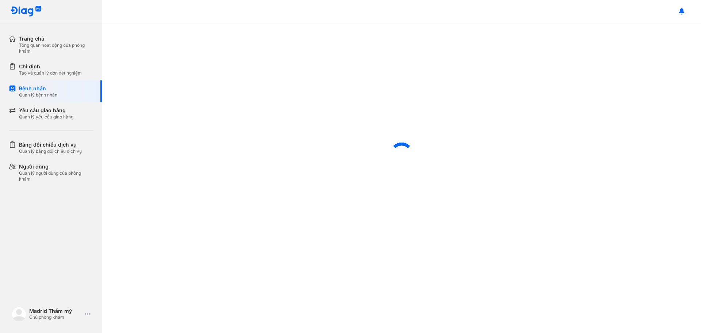 The height and width of the screenshot is (333, 701). Describe the element at coordinates (56, 176) in the screenshot. I see `div: Quản lý người dùng của phòng khám` at that location.